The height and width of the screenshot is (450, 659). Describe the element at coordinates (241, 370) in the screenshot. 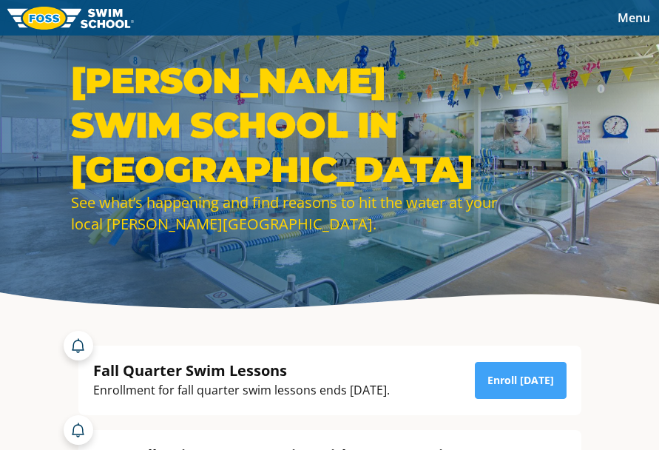

I see `div: Fall Quarter Swim Lessons` at that location.